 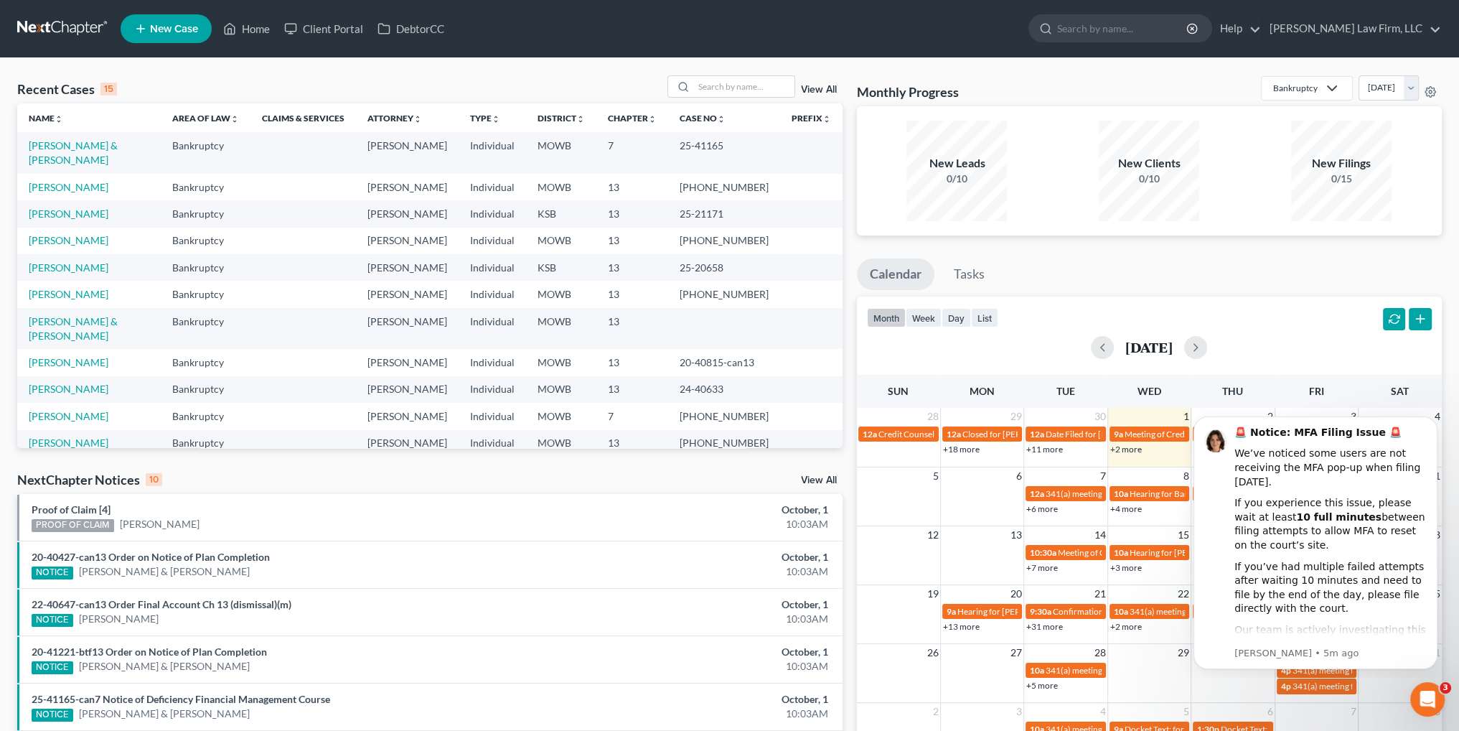 What do you see at coordinates (1100, 535) in the screenshot?
I see `span: 14` at bounding box center [1100, 535].